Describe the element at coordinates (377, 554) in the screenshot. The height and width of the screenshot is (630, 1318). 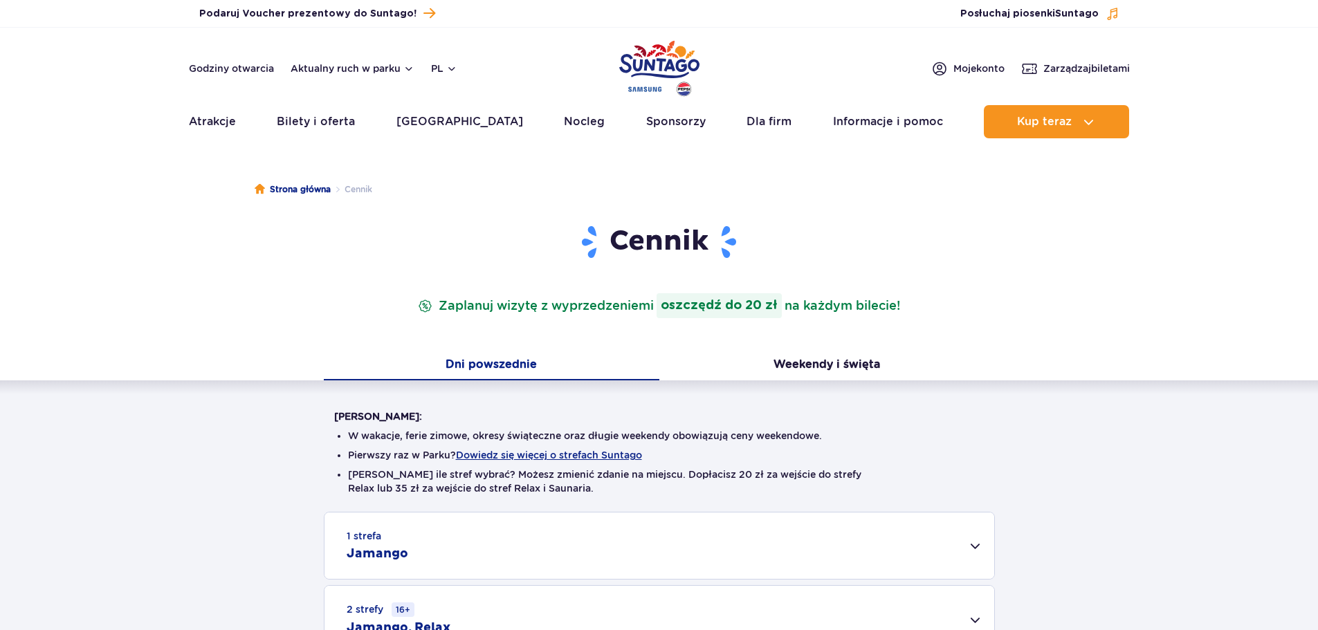
I see `h2: Jamango` at that location.